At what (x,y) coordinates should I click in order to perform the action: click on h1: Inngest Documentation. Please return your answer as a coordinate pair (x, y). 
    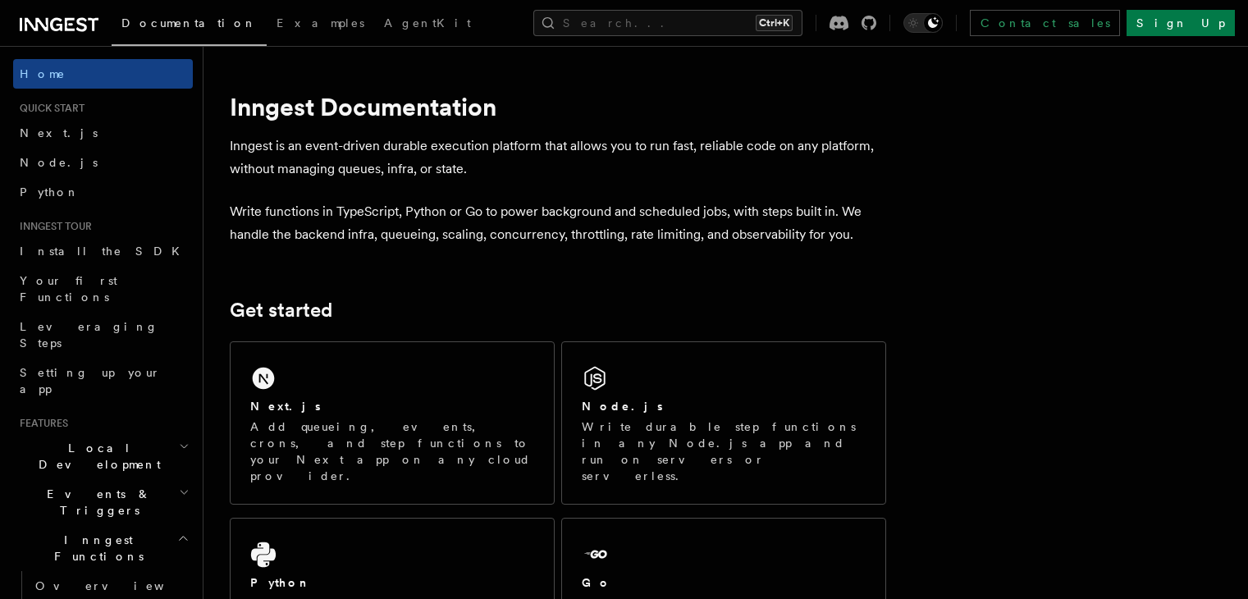
    Looking at the image, I should click on (558, 107).